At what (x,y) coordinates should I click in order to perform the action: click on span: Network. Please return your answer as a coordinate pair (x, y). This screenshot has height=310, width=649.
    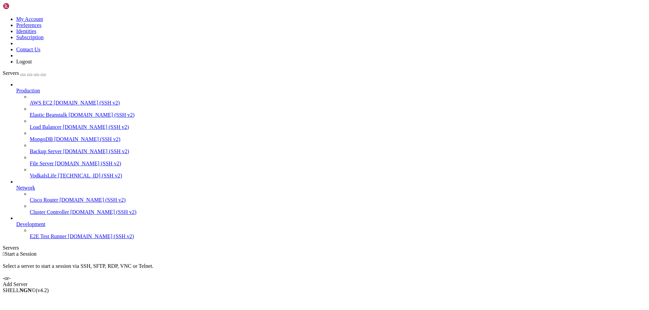
    Looking at the image, I should click on (26, 188).